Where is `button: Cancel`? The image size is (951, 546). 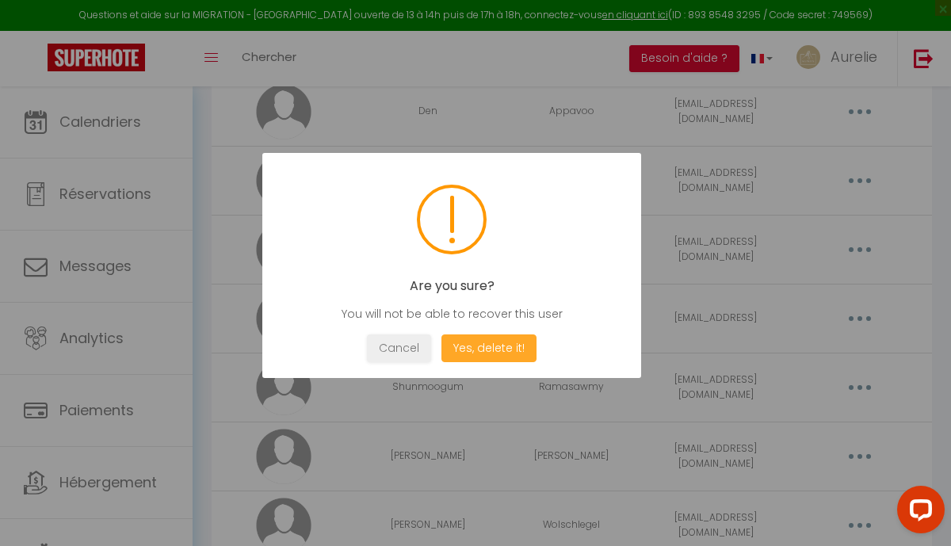
button: Cancel is located at coordinates (399, 348).